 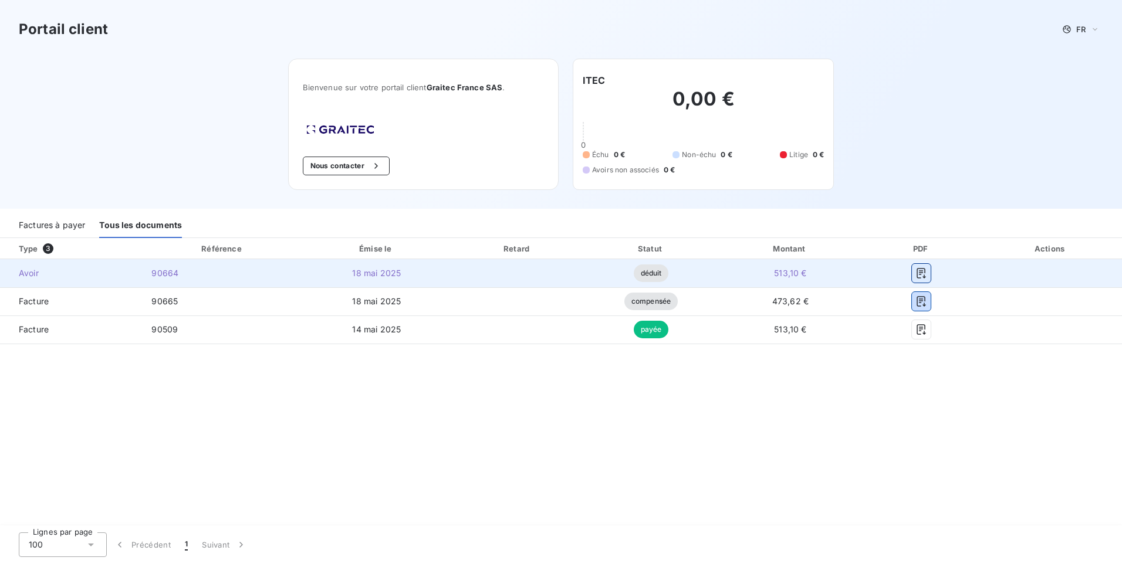 What do you see at coordinates (651, 302) in the screenshot?
I see `span: compensée` at bounding box center [651, 302].